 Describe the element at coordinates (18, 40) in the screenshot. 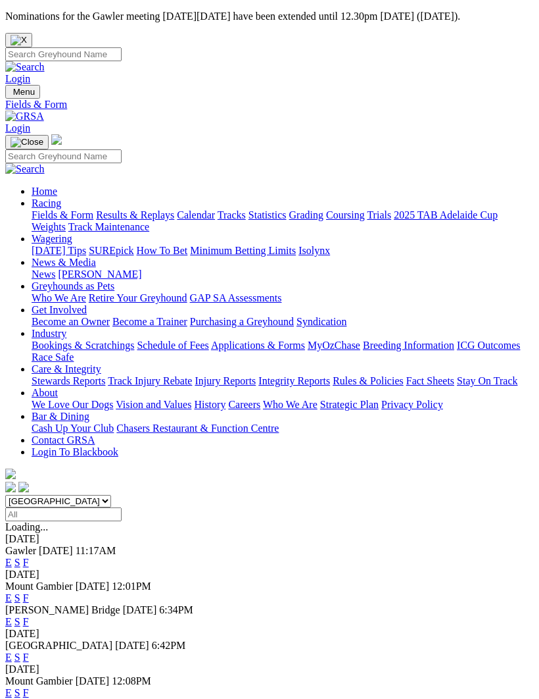

I see `img: X` at that location.